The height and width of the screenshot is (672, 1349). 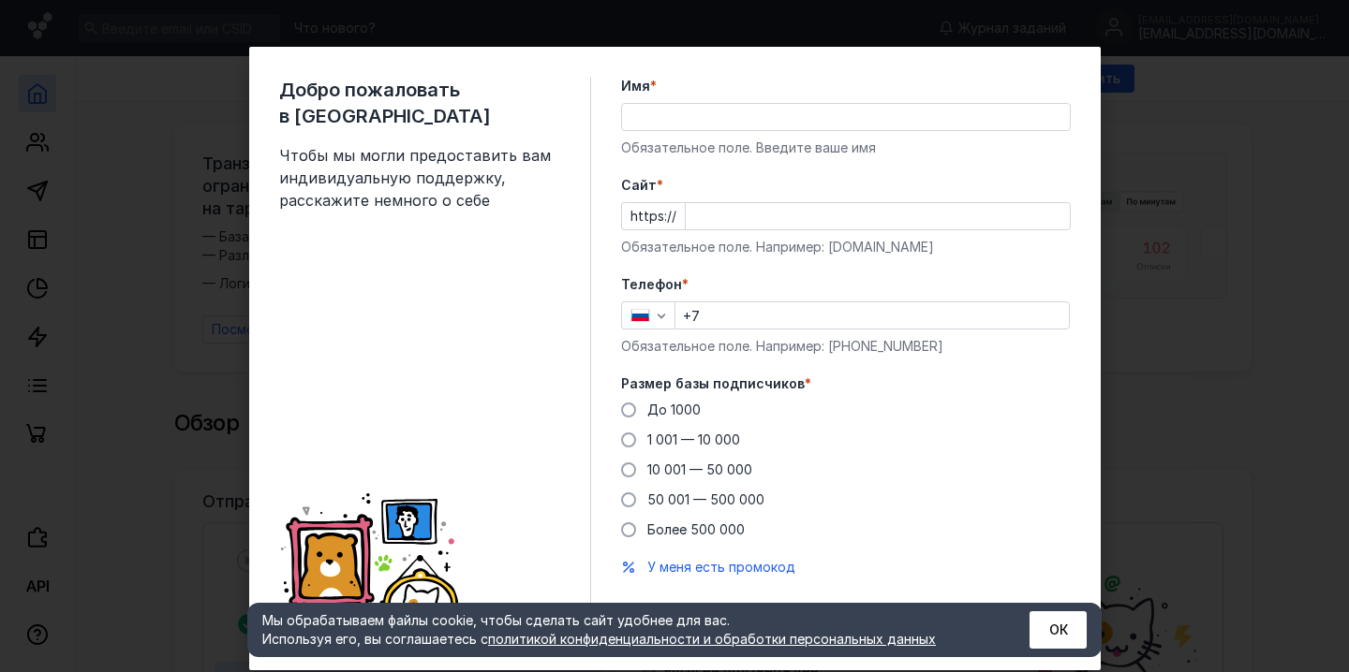 I want to click on button: ОК, so click(x=1057, y=630).